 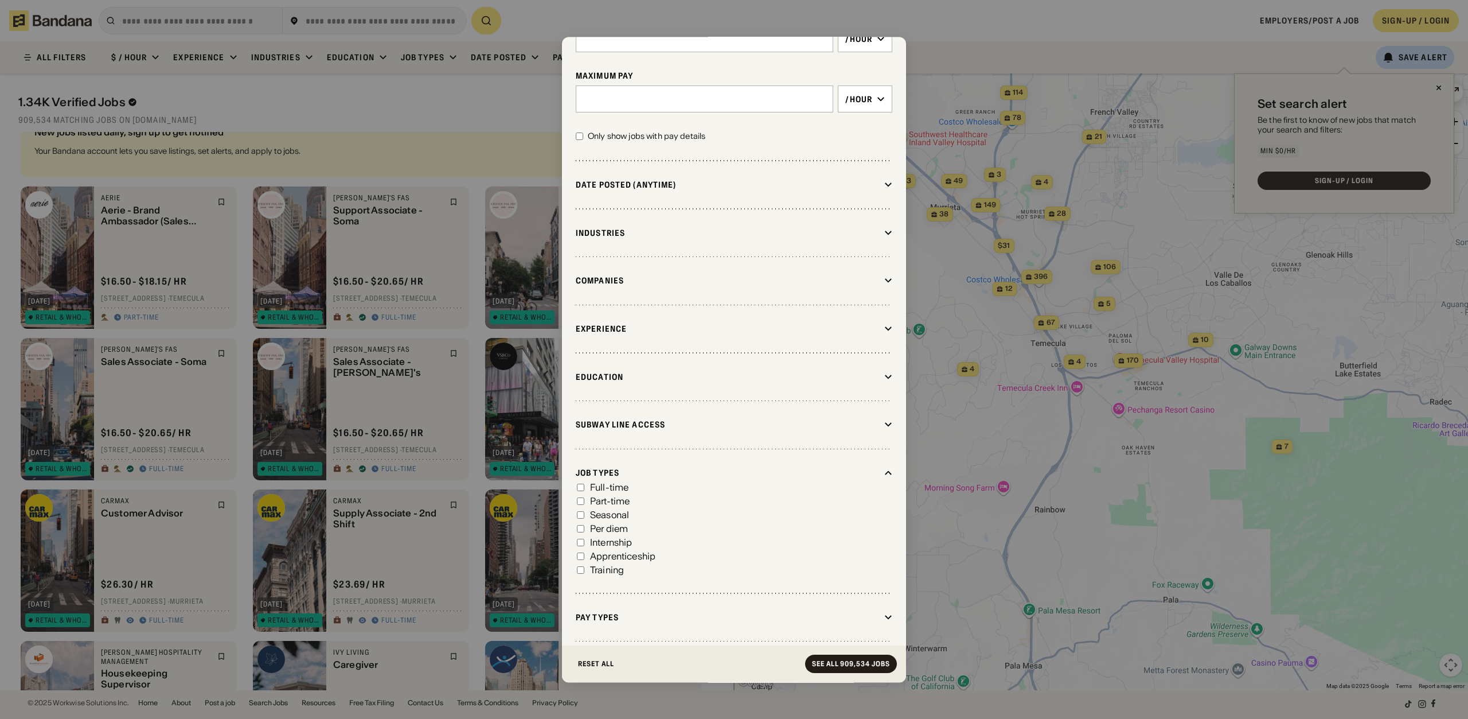 What do you see at coordinates (596, 663) in the screenshot?
I see `div: Reset All` at bounding box center [596, 663].